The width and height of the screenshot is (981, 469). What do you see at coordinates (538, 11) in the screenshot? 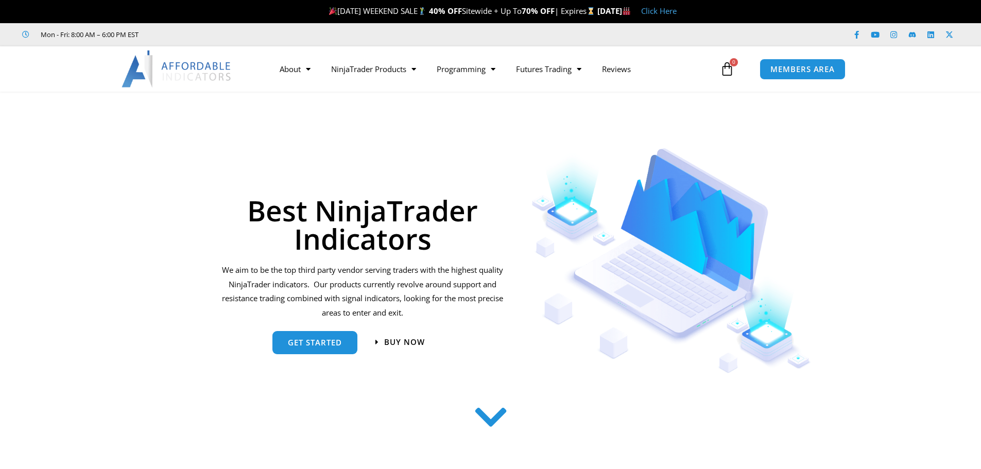
I see `strong: 70% OFF` at bounding box center [538, 11].